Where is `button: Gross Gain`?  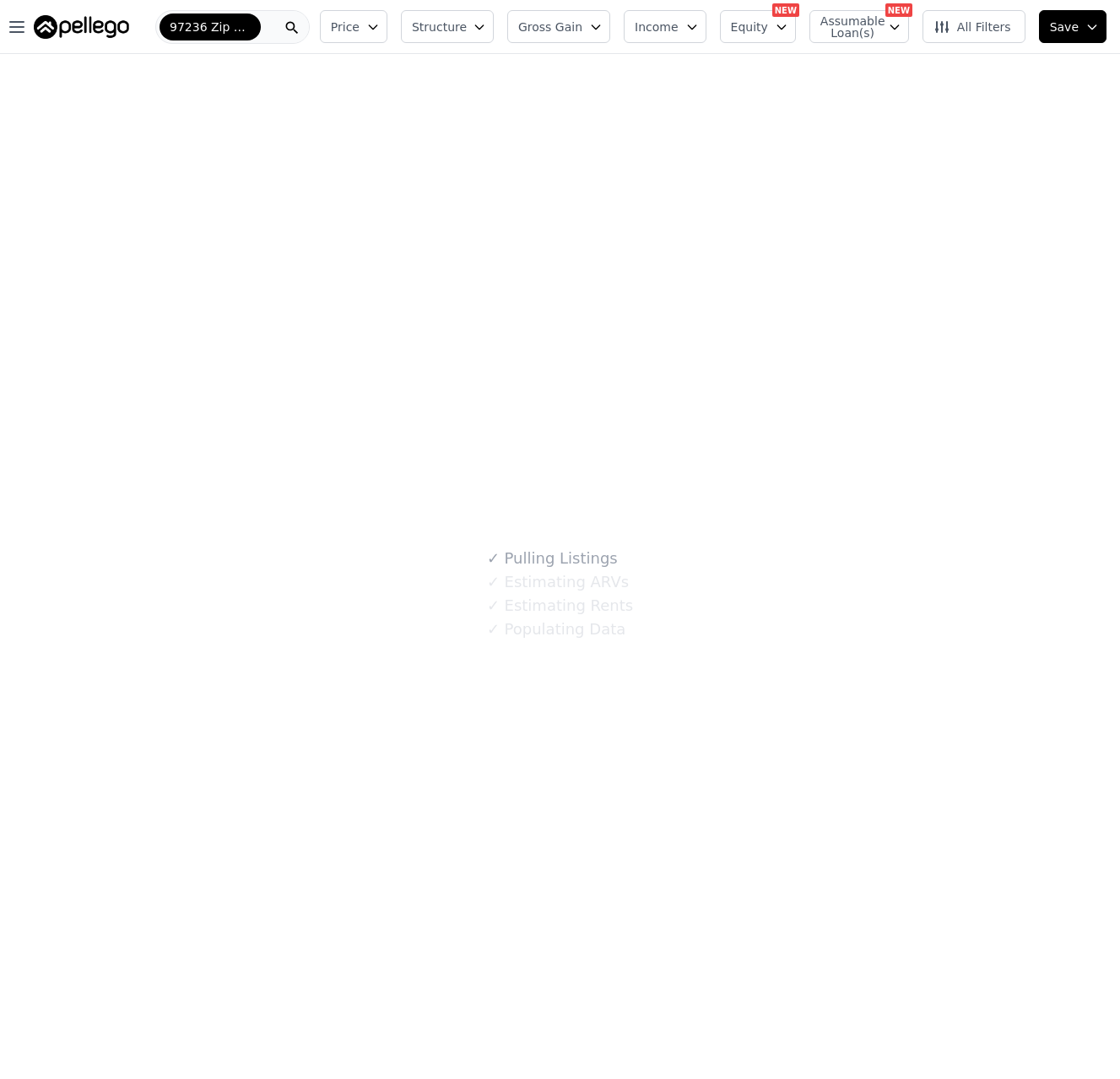
button: Gross Gain is located at coordinates (559, 26).